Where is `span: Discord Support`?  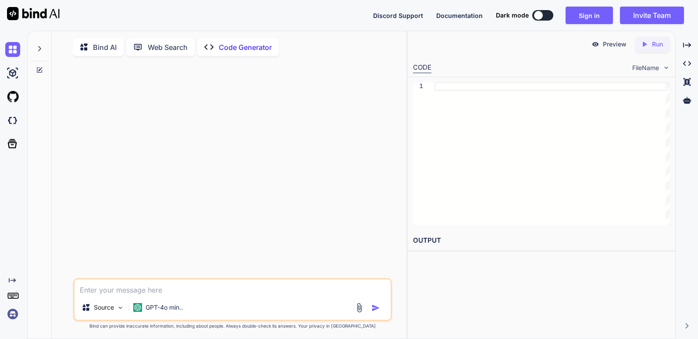
span: Discord Support is located at coordinates (398, 15).